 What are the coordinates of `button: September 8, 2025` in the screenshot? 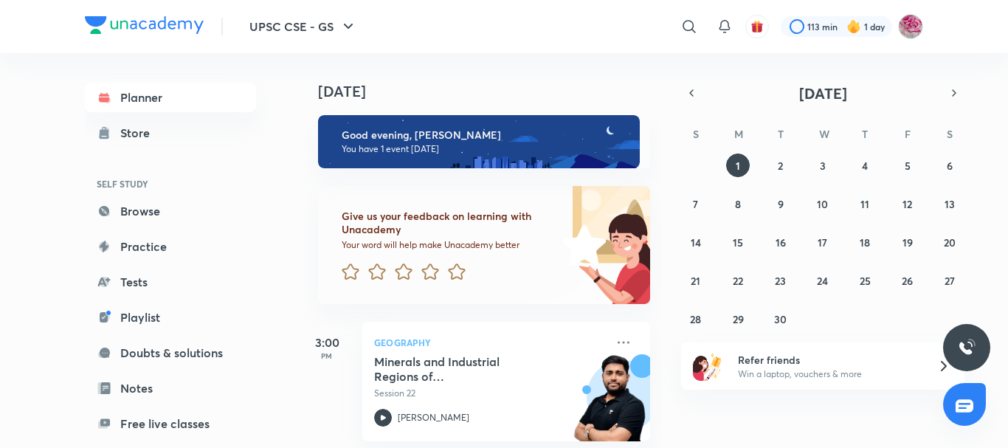 It's located at (738, 204).